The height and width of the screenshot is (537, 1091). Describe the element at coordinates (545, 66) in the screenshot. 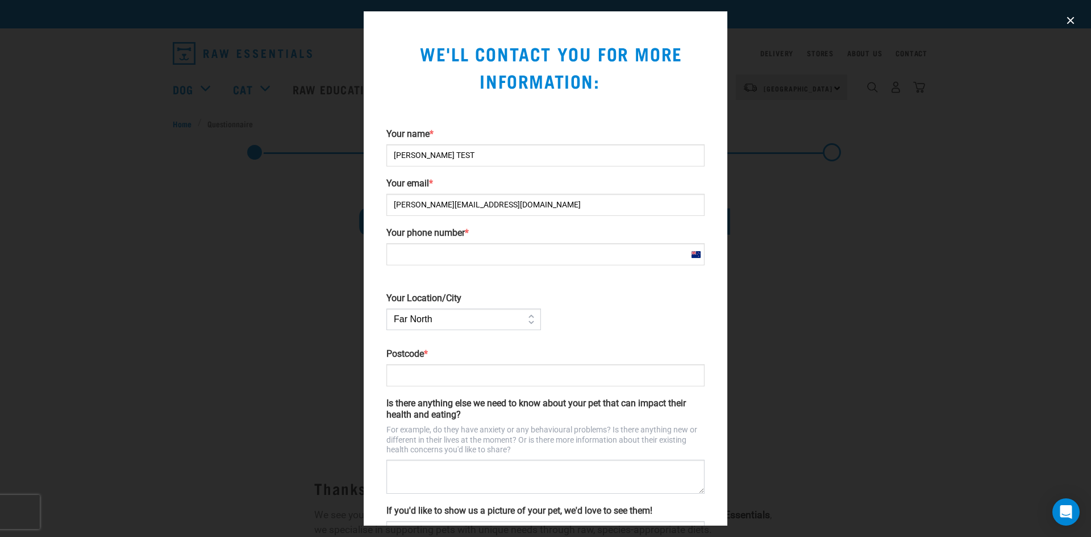

I see `span: We'll contact you for more information:` at that location.